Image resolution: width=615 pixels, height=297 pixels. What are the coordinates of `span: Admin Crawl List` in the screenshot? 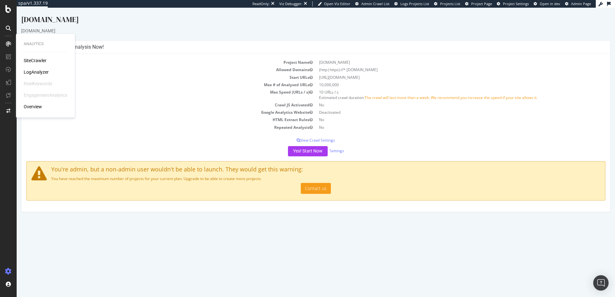 It's located at (375, 4).